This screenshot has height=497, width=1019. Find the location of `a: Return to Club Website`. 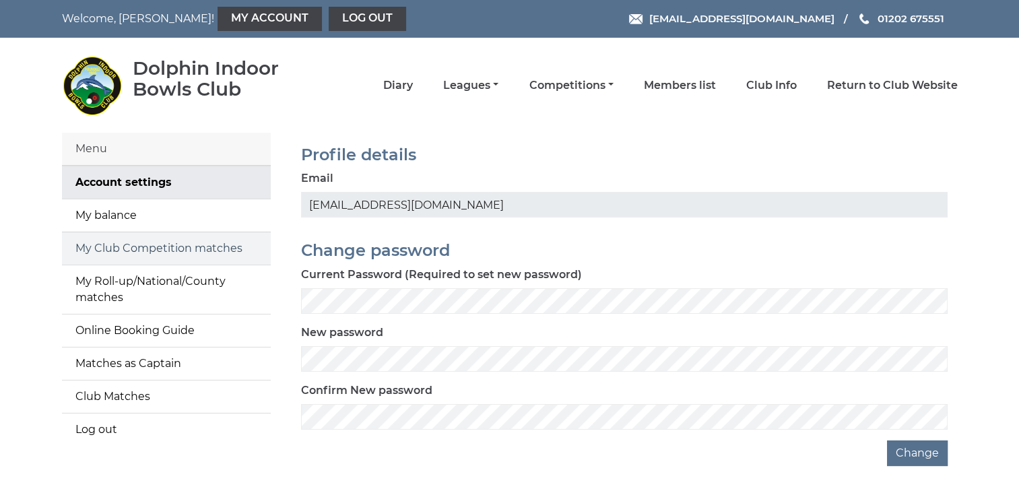

a: Return to Club Website is located at coordinates (892, 86).